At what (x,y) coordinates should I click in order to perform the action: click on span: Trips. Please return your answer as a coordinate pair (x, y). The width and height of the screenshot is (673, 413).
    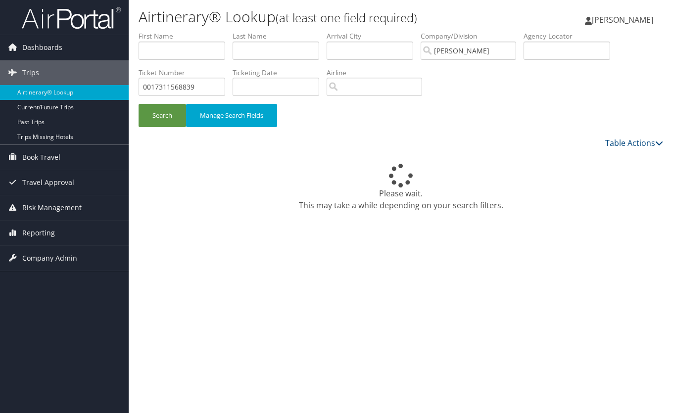
    Looking at the image, I should click on (31, 73).